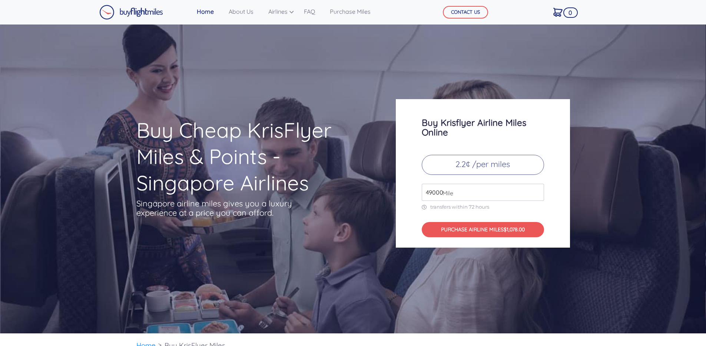 Image resolution: width=706 pixels, height=346 pixels. What do you see at coordinates (241, 11) in the screenshot?
I see `a: About Us` at bounding box center [241, 11].